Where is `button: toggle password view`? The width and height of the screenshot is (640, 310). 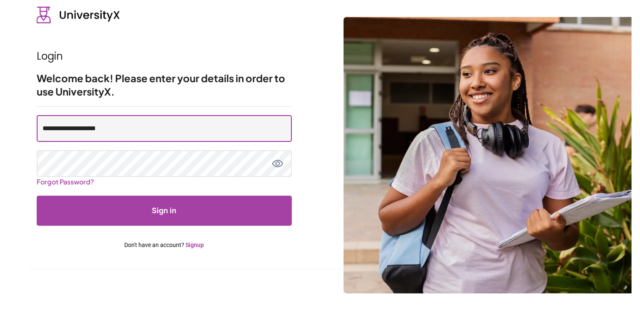 button: toggle password view is located at coordinates (278, 163).